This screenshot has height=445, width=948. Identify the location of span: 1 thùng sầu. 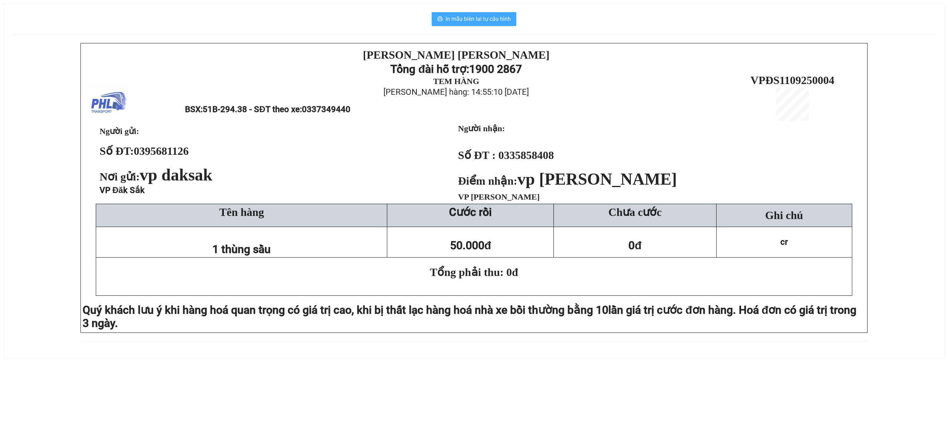
(242, 249).